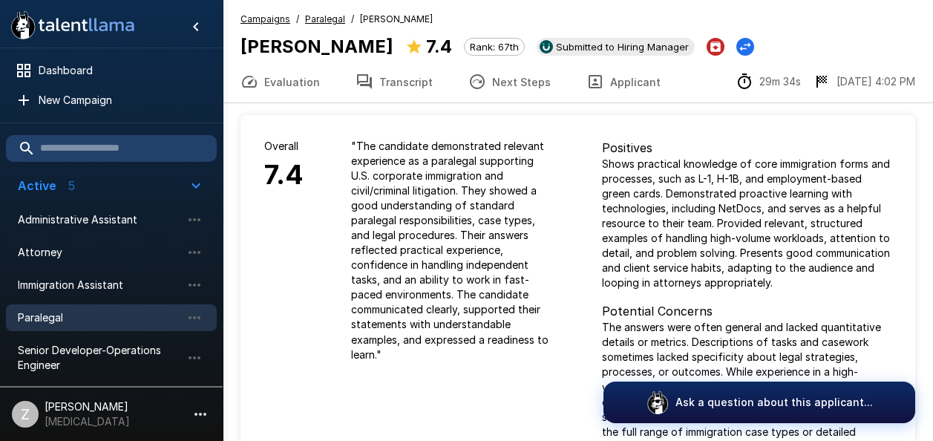  I want to click on img: logo_glasses@2x.png, so click(657, 402).